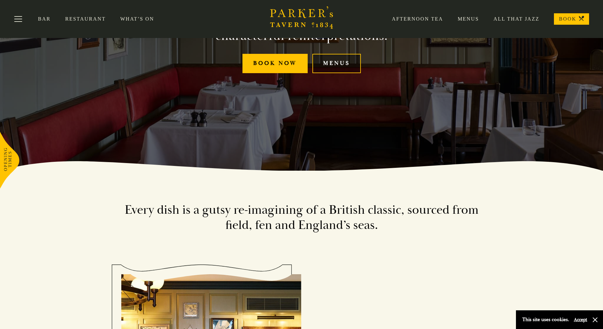 This screenshot has width=603, height=329. What do you see at coordinates (337, 63) in the screenshot?
I see `a: Menus` at bounding box center [337, 63].